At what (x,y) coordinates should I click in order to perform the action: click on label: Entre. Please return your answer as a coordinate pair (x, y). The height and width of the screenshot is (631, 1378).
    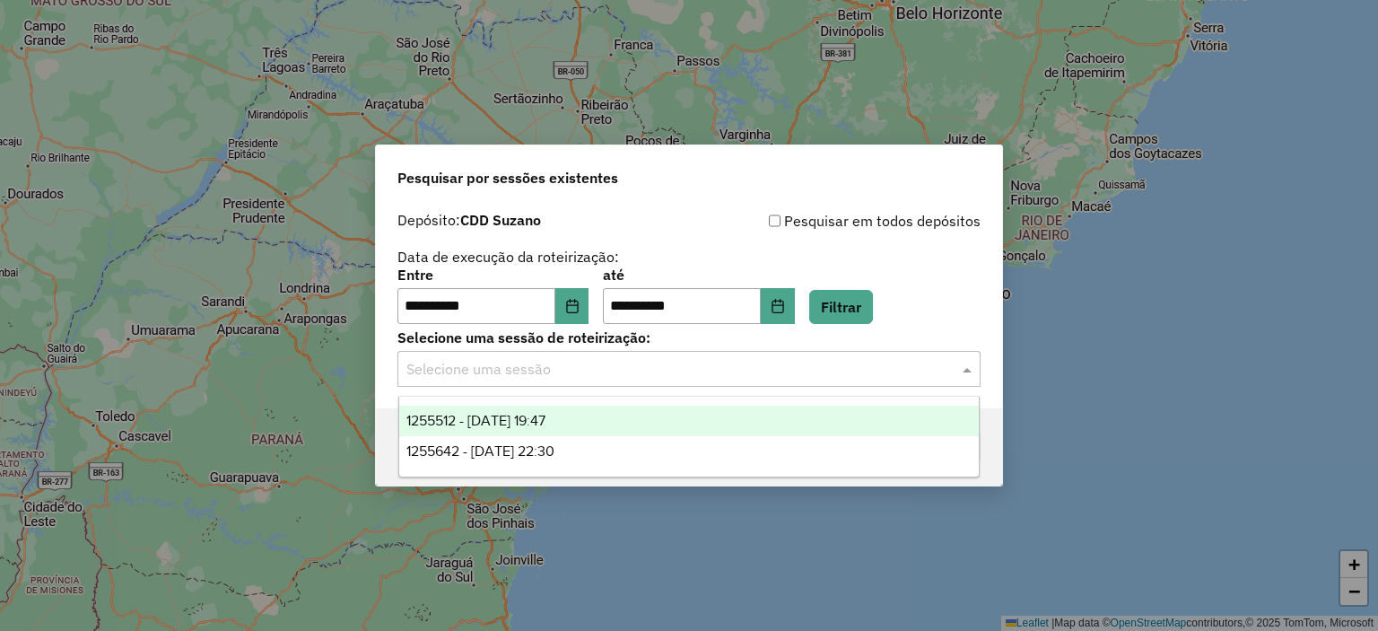
    Looking at the image, I should click on (492, 274).